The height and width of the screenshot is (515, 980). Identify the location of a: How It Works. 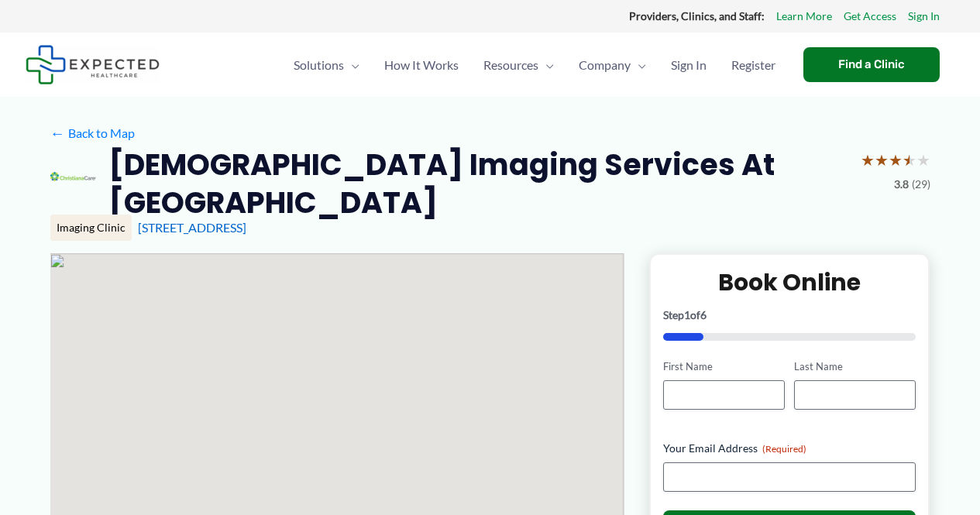
(422, 65).